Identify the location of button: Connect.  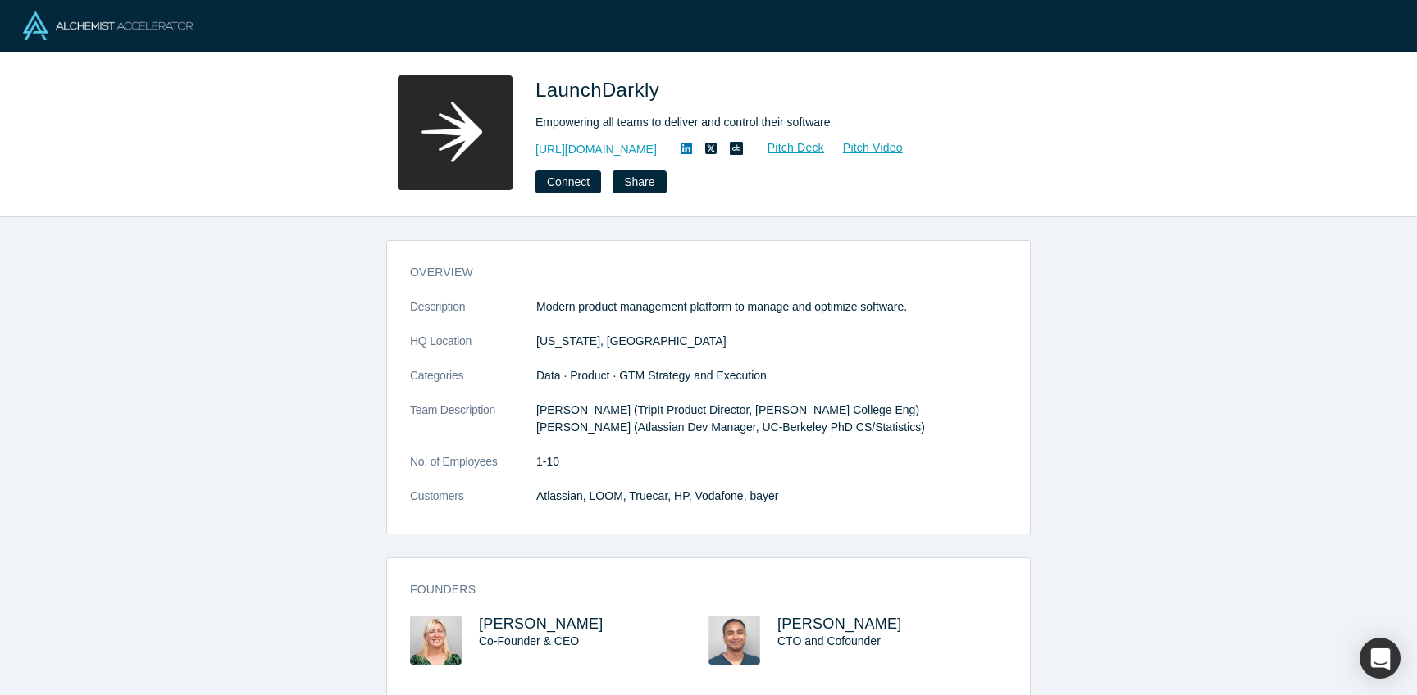
(568, 182).